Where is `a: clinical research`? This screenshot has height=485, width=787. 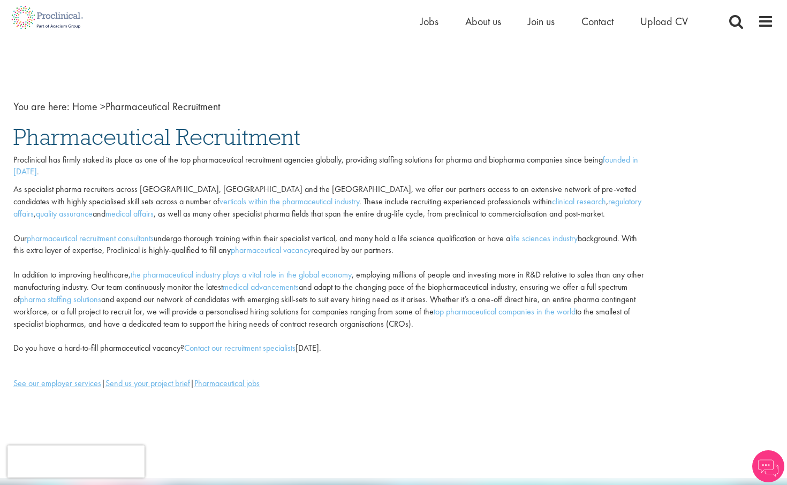
a: clinical research is located at coordinates (578, 201).